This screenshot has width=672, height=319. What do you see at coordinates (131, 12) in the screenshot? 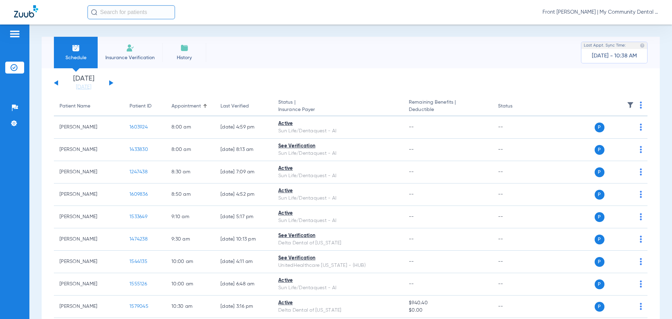
I see `input: Search for patients` at bounding box center [131, 12].